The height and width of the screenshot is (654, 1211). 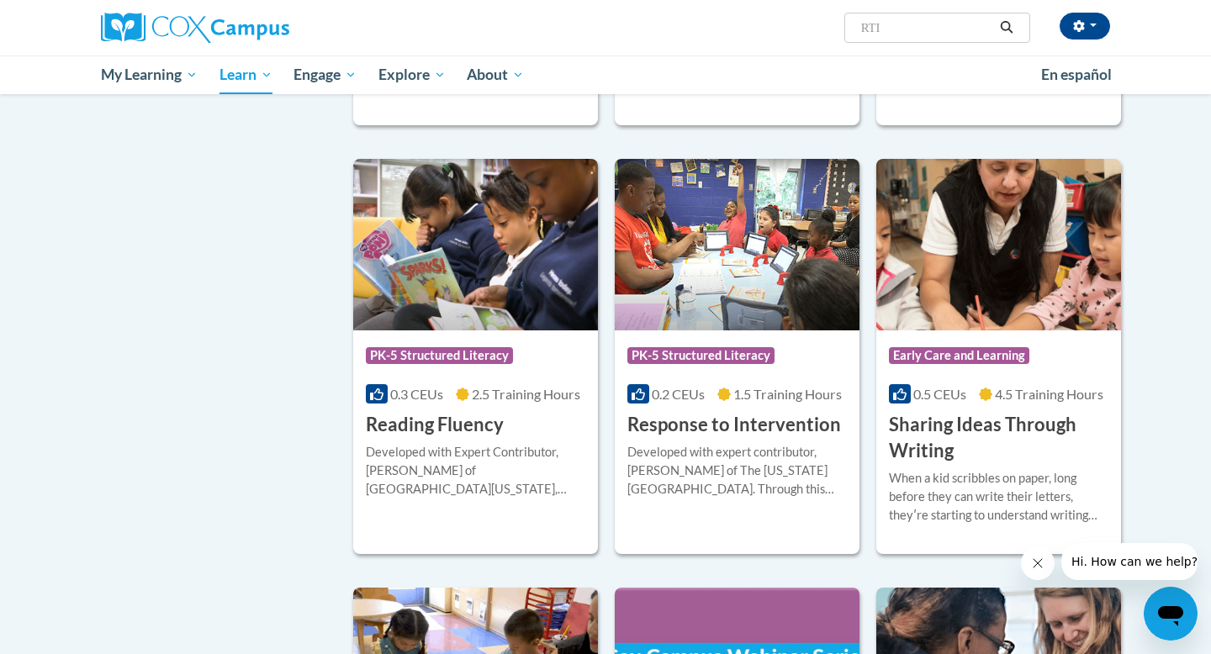 What do you see at coordinates (73, 18) in the screenshot?
I see `span: Hi. How can we help?` at bounding box center [73, 18].